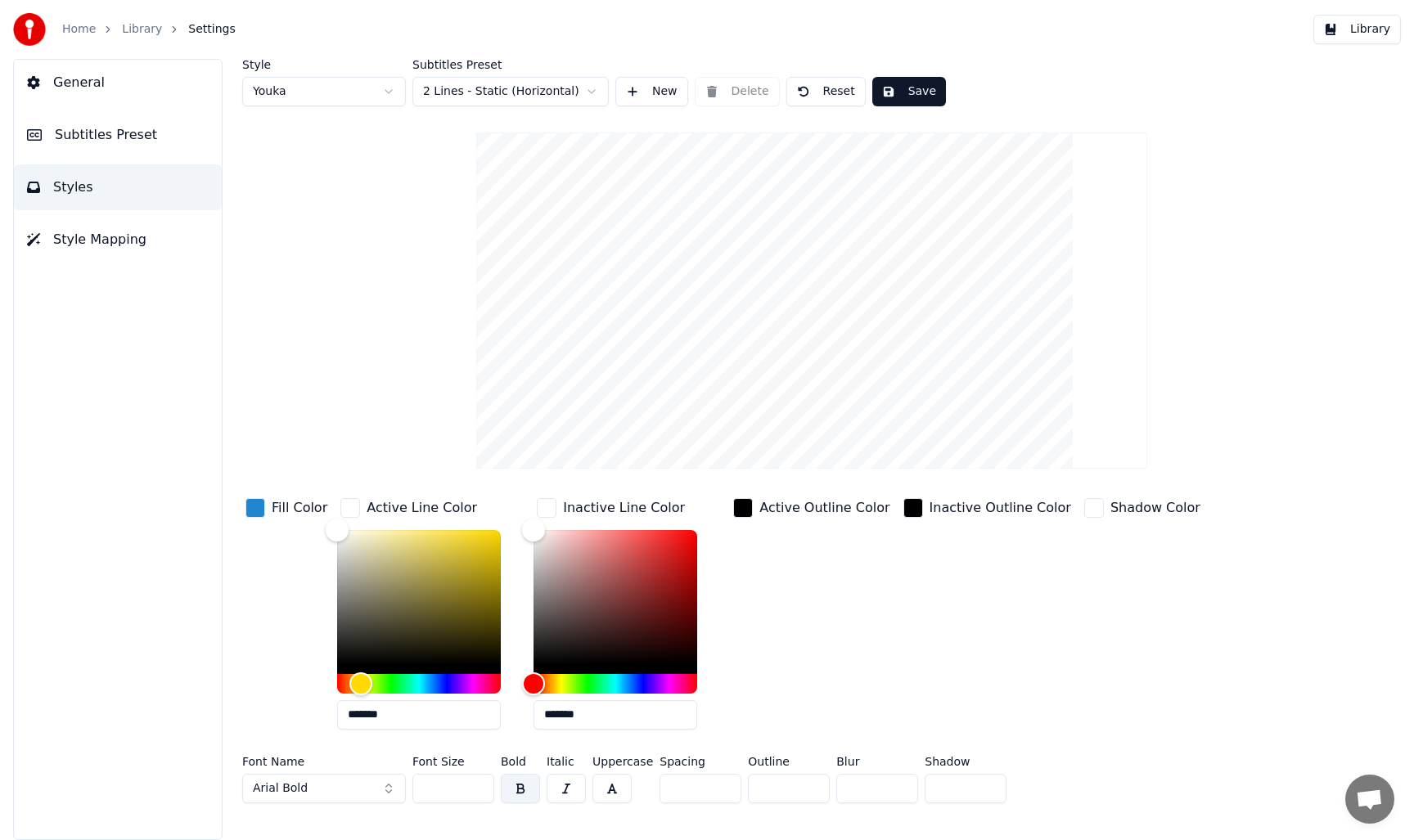 This screenshot has height=840, width=1414. I want to click on label: Font Name, so click(324, 761).